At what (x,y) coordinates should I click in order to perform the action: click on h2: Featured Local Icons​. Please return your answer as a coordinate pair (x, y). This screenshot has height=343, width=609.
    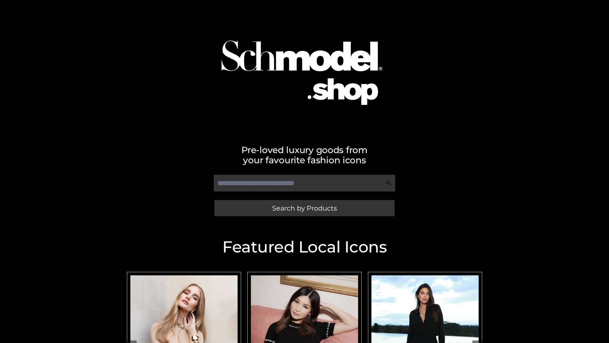
    Looking at the image, I should click on (305, 247).